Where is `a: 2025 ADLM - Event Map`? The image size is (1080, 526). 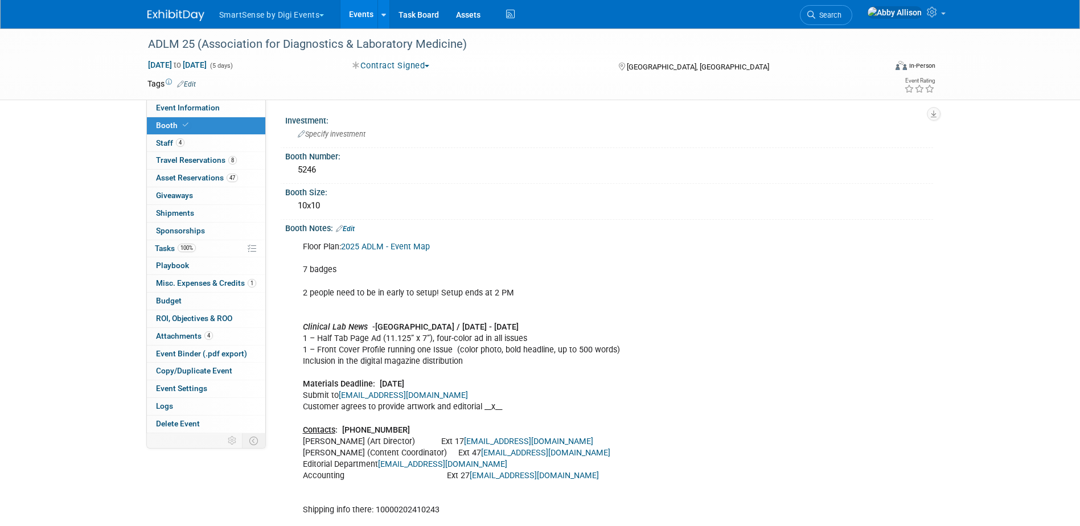 a: 2025 ADLM - Event Map is located at coordinates (385, 246).